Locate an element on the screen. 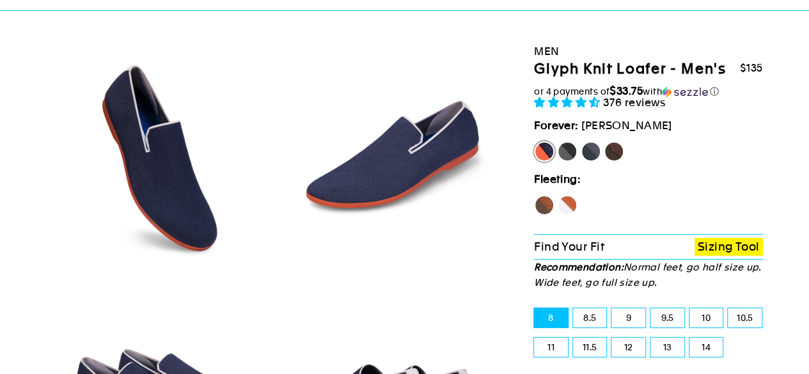 Image resolution: width=809 pixels, height=374 pixels. div: or 4 payments of$33.75withSezzle Click to learn more about Sezzle is located at coordinates (648, 91).